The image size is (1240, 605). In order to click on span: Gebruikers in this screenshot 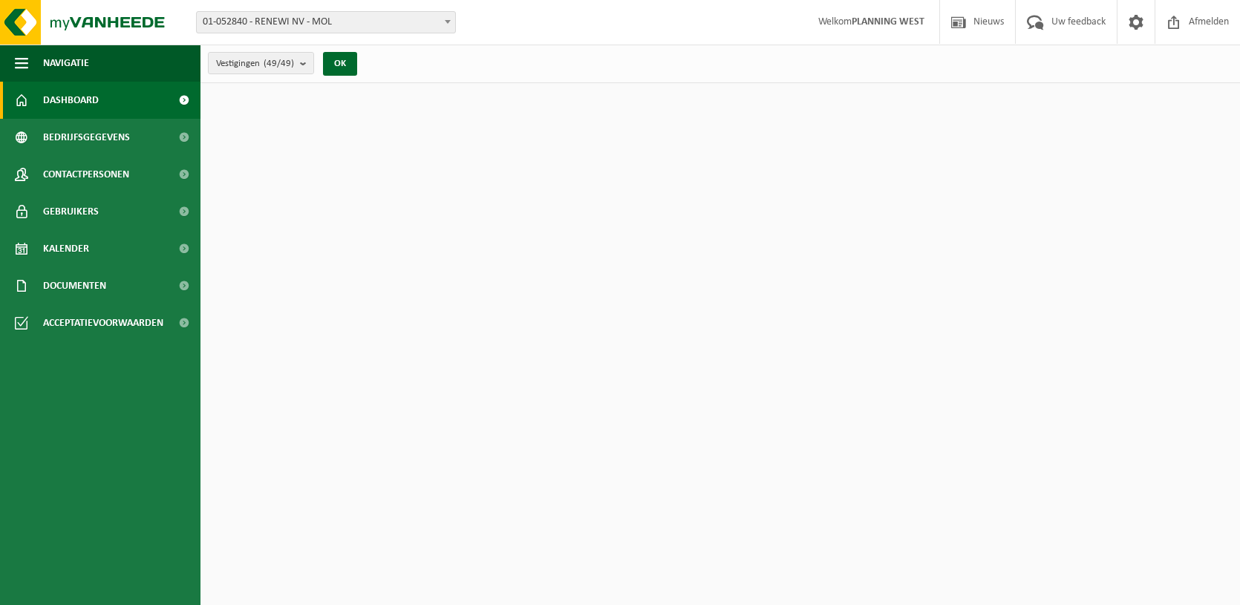, I will do `click(71, 212)`.